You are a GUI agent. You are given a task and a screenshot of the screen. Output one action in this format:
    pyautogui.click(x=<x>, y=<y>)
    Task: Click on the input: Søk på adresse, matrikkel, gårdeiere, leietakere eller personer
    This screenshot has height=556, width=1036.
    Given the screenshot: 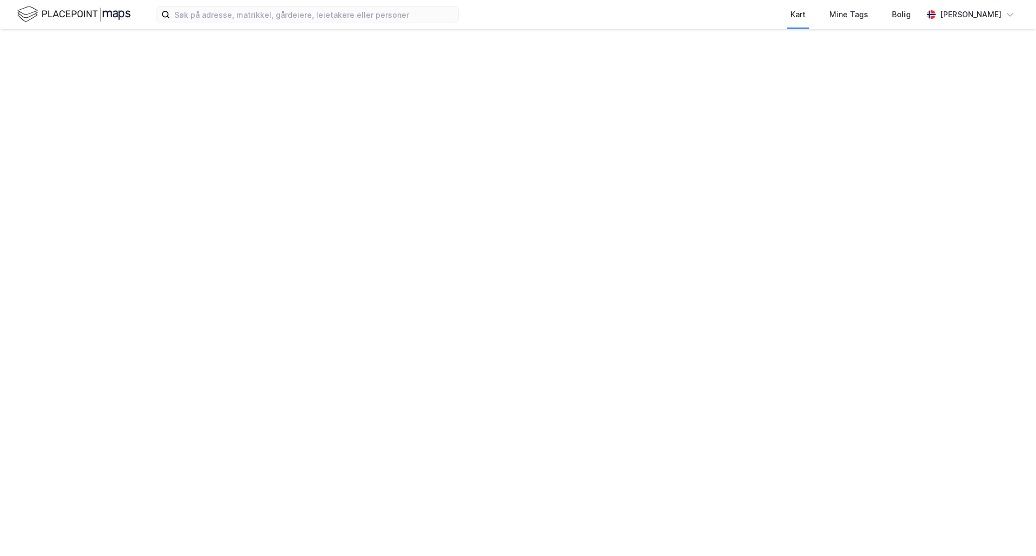 What is the action you would take?
    pyautogui.click(x=314, y=15)
    